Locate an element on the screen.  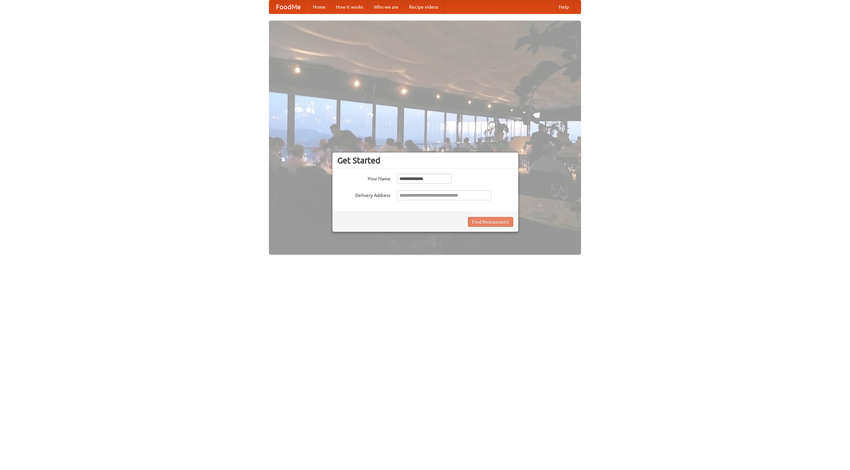
a: Home is located at coordinates (319, 7).